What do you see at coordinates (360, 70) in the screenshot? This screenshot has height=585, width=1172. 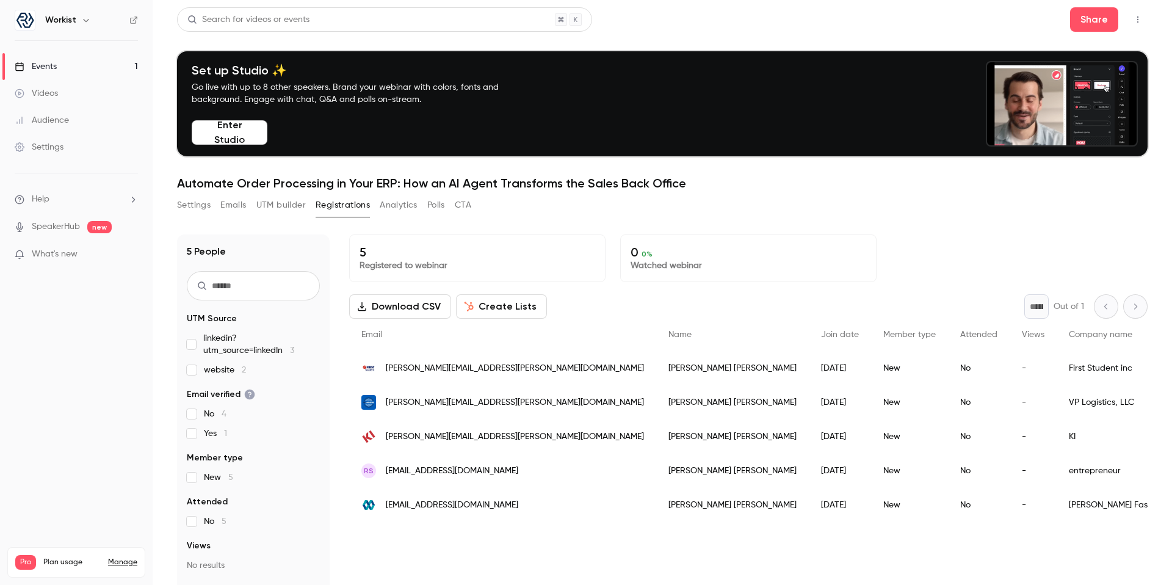 I see `h4: Set up Studio ✨` at bounding box center [360, 70].